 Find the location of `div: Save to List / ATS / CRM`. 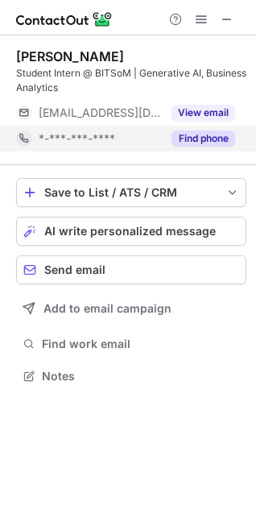

div: Save to List / ATS / CRM is located at coordinates (131, 193).